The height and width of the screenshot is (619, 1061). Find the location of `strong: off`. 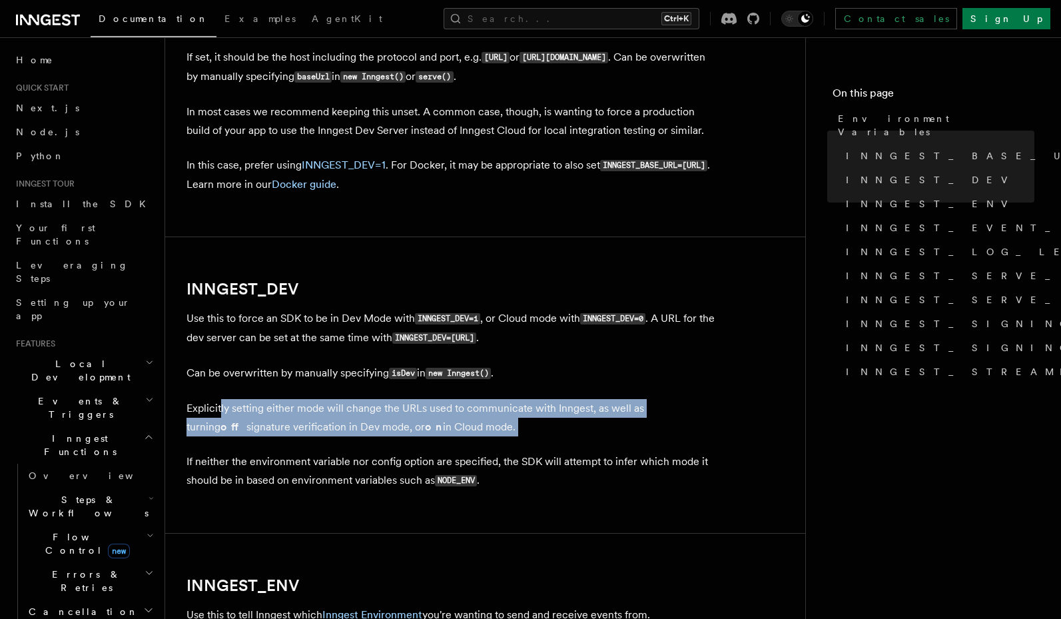

strong: off is located at coordinates (233, 426).